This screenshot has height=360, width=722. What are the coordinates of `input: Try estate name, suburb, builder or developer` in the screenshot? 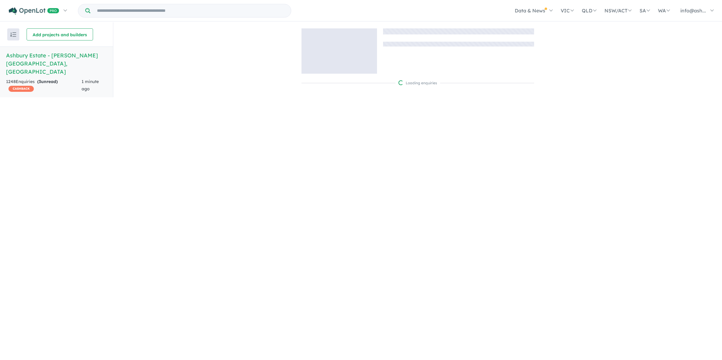 It's located at (191, 11).